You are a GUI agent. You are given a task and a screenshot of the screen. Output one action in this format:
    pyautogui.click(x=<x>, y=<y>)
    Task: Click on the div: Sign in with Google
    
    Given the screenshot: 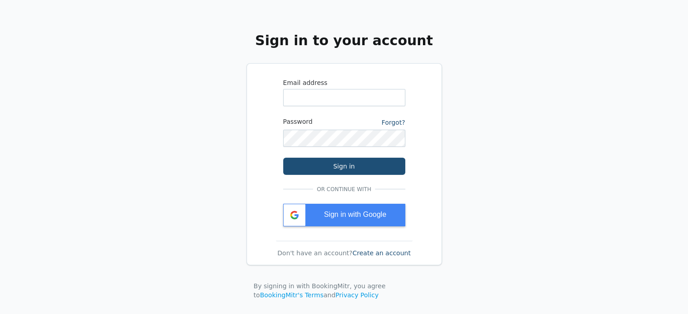 What is the action you would take?
    pyautogui.click(x=344, y=215)
    